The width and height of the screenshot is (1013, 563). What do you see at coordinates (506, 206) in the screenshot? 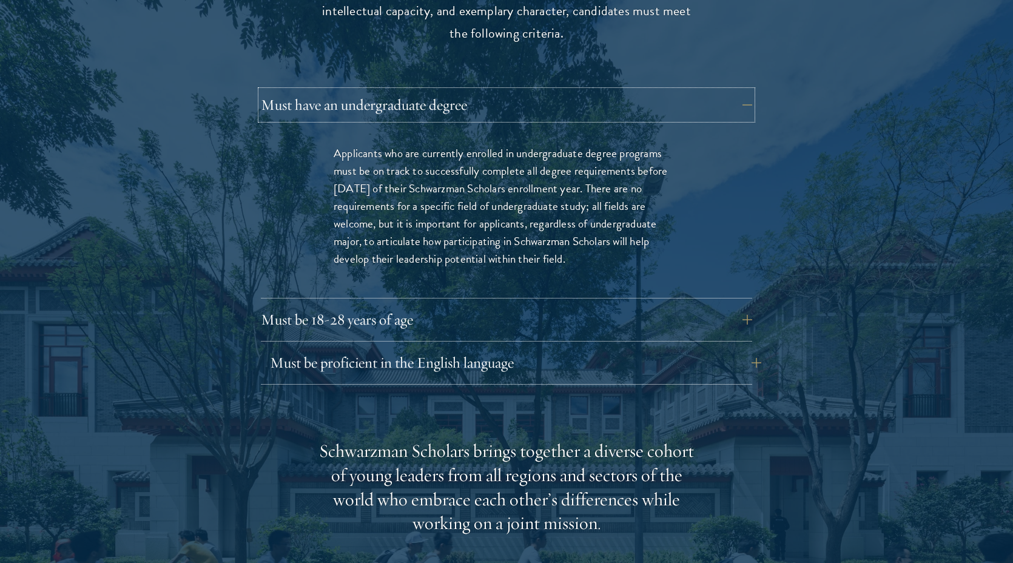
I see `p: Applicants who are currently enrolled in undergraduate degree programs must be on track to succes...` at bounding box center [506, 206].